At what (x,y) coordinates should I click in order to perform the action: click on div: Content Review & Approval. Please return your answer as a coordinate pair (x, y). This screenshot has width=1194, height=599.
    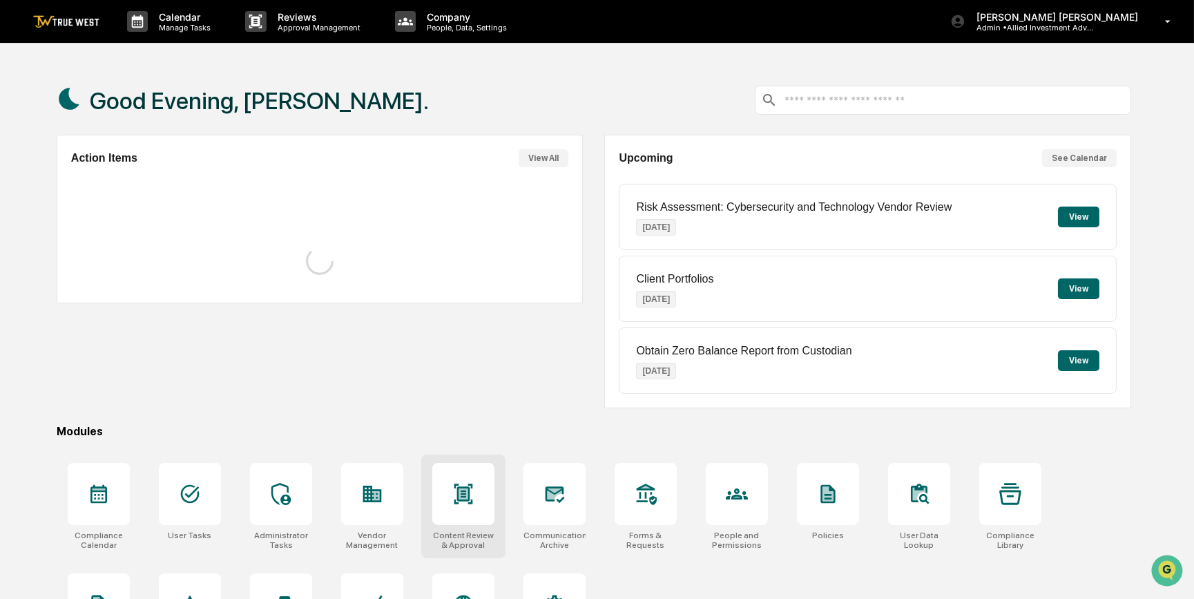
    Looking at the image, I should click on (464, 540).